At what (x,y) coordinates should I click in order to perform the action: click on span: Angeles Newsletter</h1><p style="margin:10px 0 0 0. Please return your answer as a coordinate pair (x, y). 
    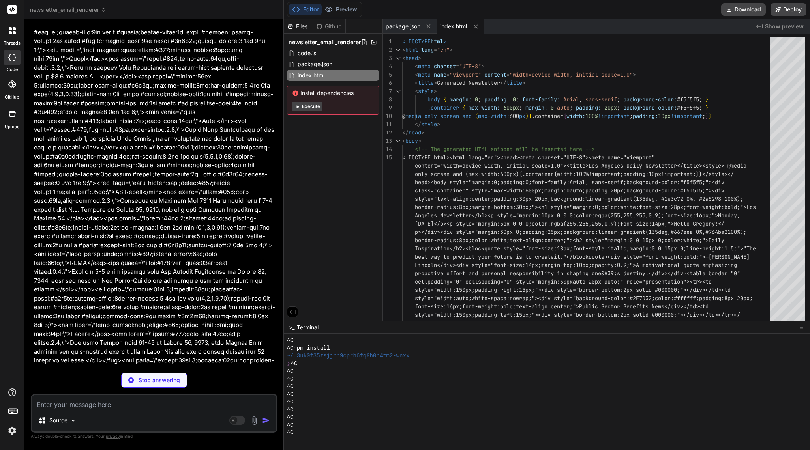
    Looking at the image, I should click on (494, 215).